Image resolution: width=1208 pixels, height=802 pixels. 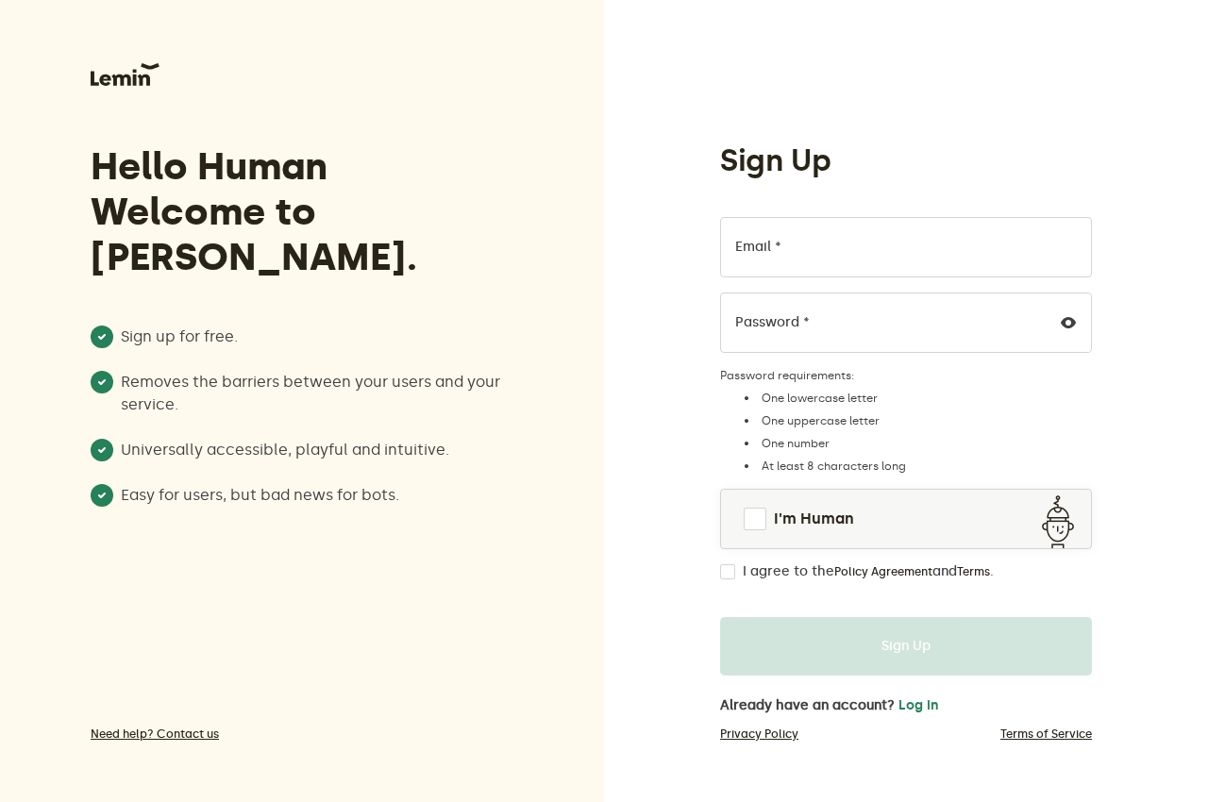 I want to click on button: Sign Up, so click(x=906, y=647).